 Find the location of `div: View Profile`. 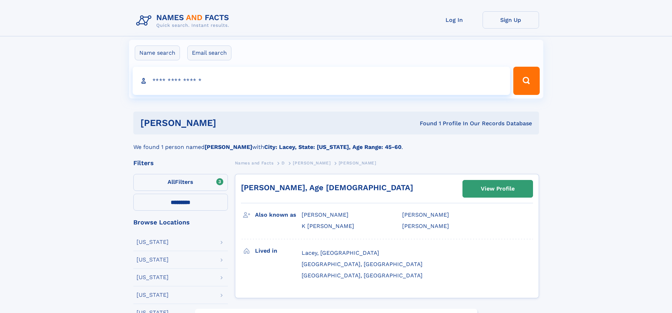

div: View Profile is located at coordinates (498, 189).